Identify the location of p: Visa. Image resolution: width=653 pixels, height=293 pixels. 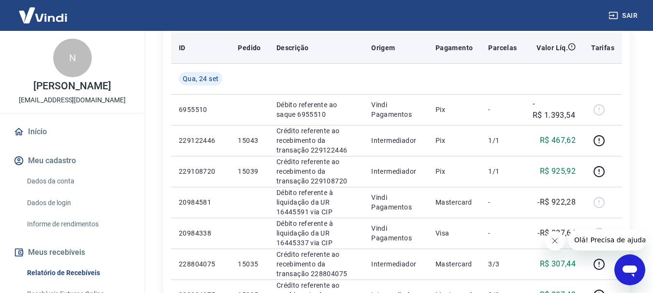
(454, 233).